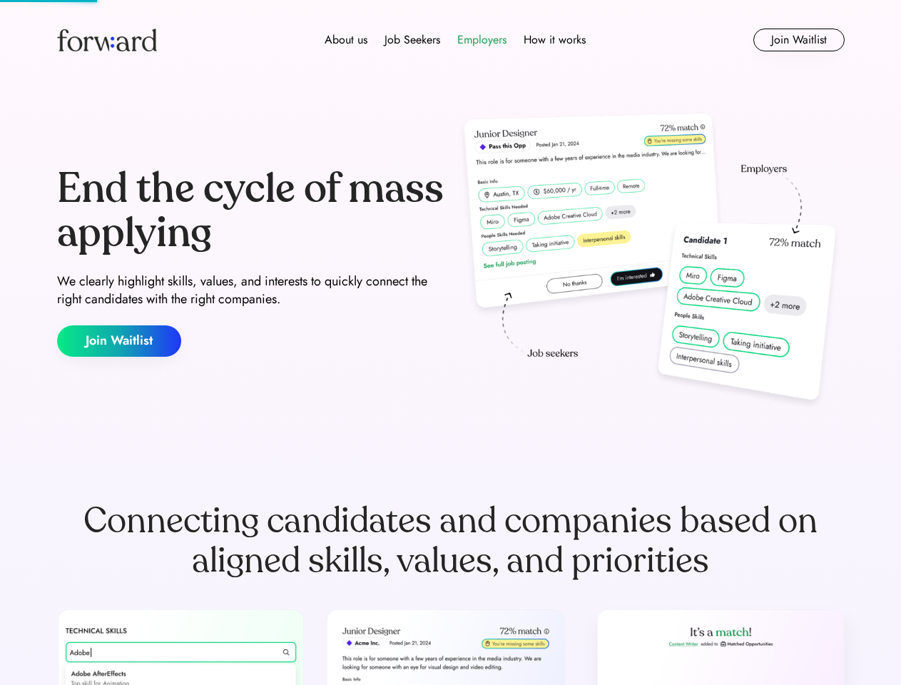 The width and height of the screenshot is (901, 685). I want to click on div: About us, so click(346, 40).